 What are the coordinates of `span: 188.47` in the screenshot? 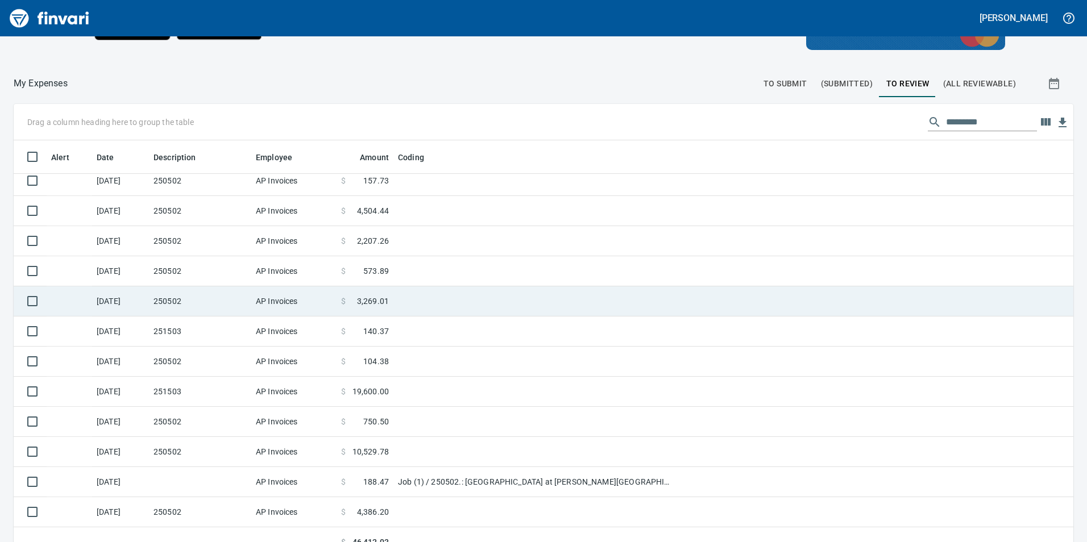 It's located at (376, 482).